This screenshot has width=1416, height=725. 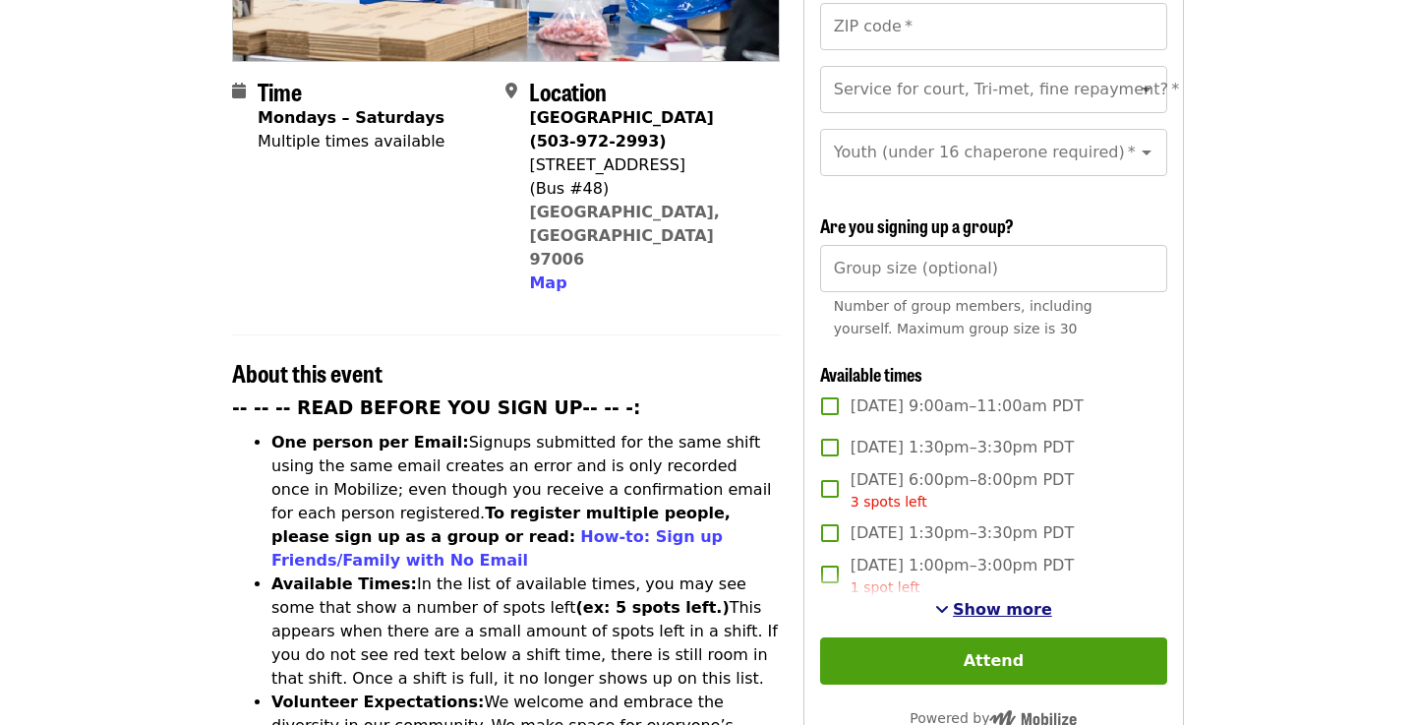 What do you see at coordinates (917, 225) in the screenshot?
I see `span: Are you signing up a group?` at bounding box center [917, 225].